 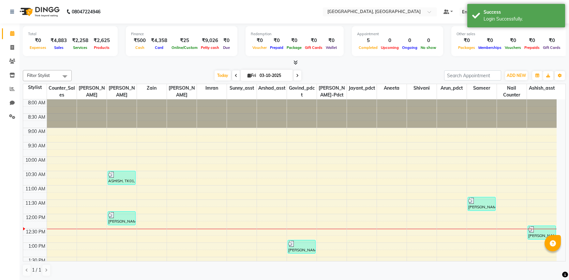 I want to click on span: Nail Counter, so click(x=512, y=92).